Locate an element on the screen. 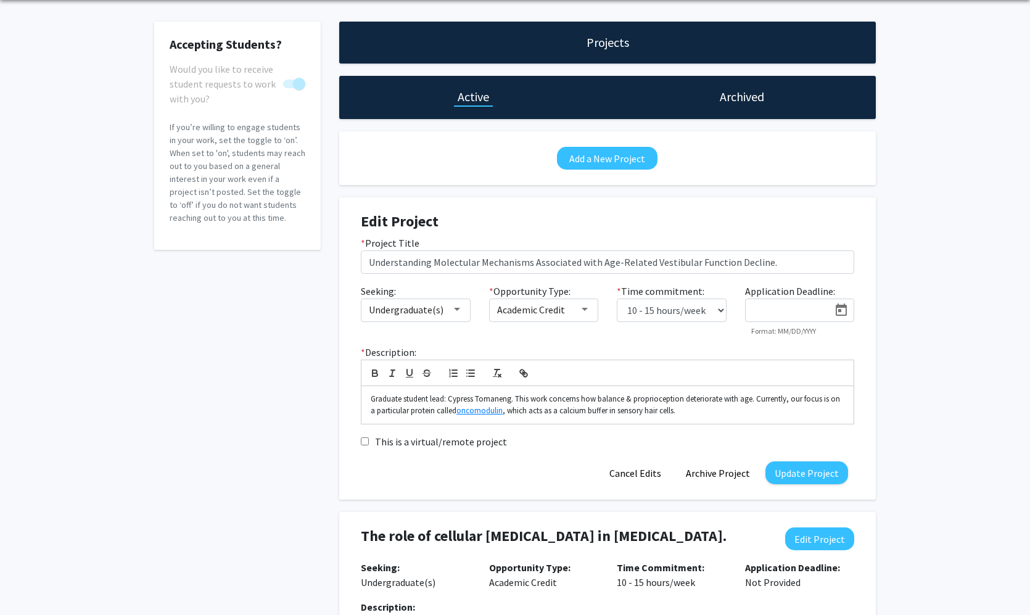  strong: Edit Project is located at coordinates (399, 221).